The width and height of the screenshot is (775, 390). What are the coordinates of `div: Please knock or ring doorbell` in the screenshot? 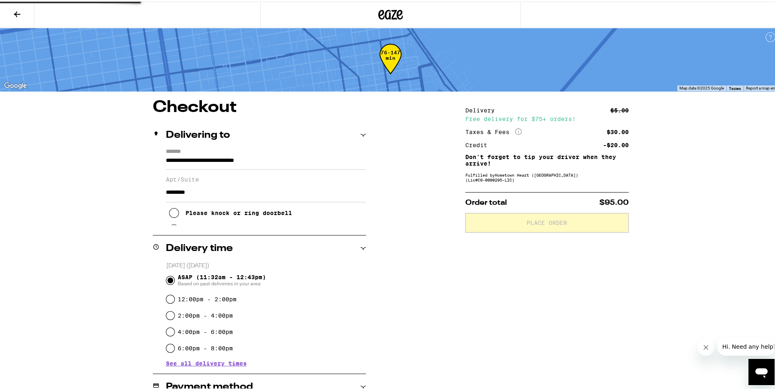 It's located at (239, 211).